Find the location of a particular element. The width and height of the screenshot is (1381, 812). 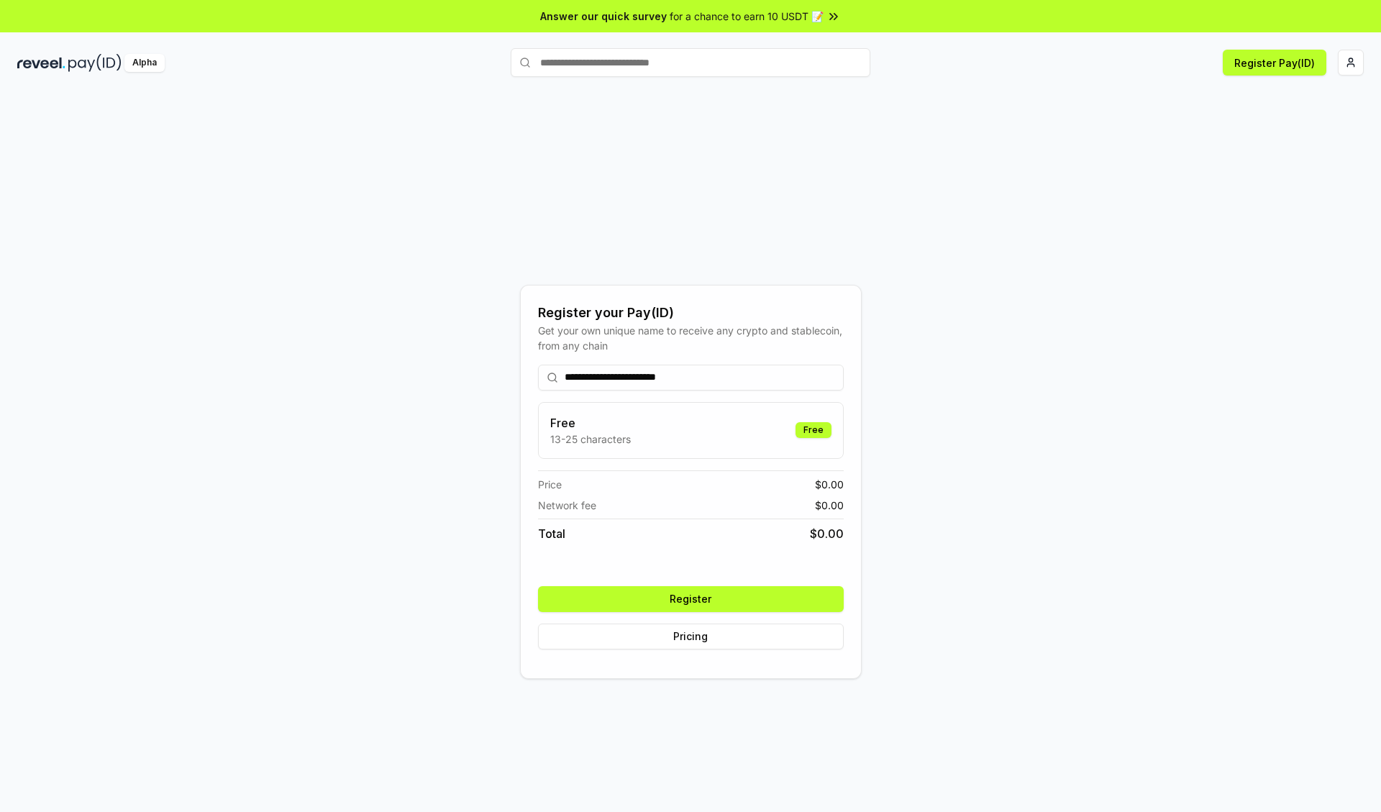

span: for a chance to earn 10 USDT 📝 is located at coordinates (746, 16).